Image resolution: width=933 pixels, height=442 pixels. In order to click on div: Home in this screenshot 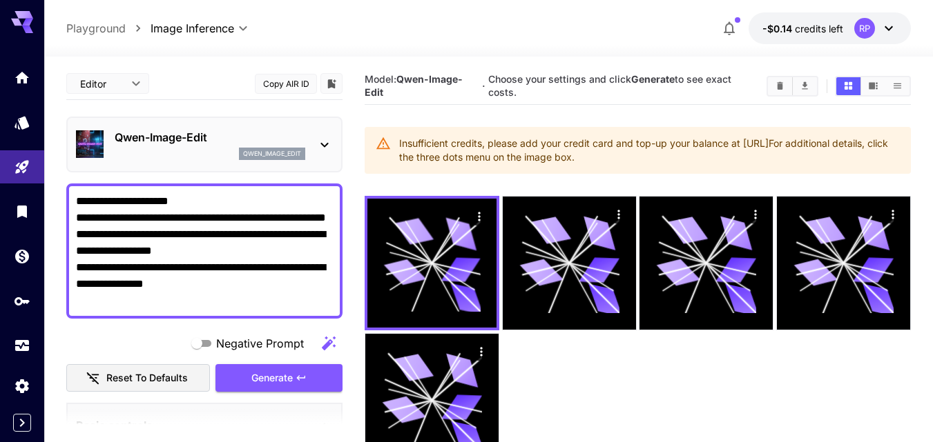, I will do `click(22, 77)`.